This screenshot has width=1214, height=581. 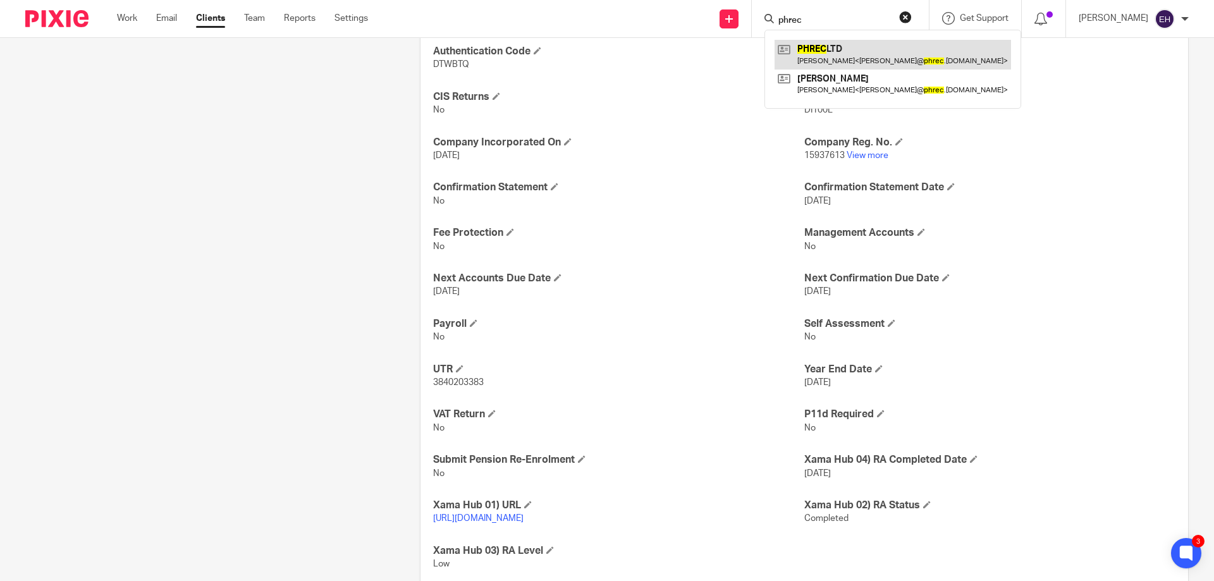 What do you see at coordinates (989, 142) in the screenshot?
I see `h4: Company Reg. No.` at bounding box center [989, 142].